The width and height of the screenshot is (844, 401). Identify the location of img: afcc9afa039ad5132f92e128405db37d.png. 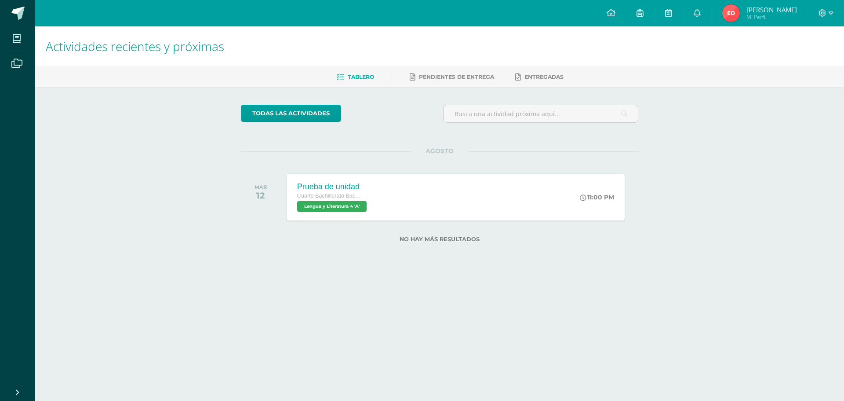
(731, 13).